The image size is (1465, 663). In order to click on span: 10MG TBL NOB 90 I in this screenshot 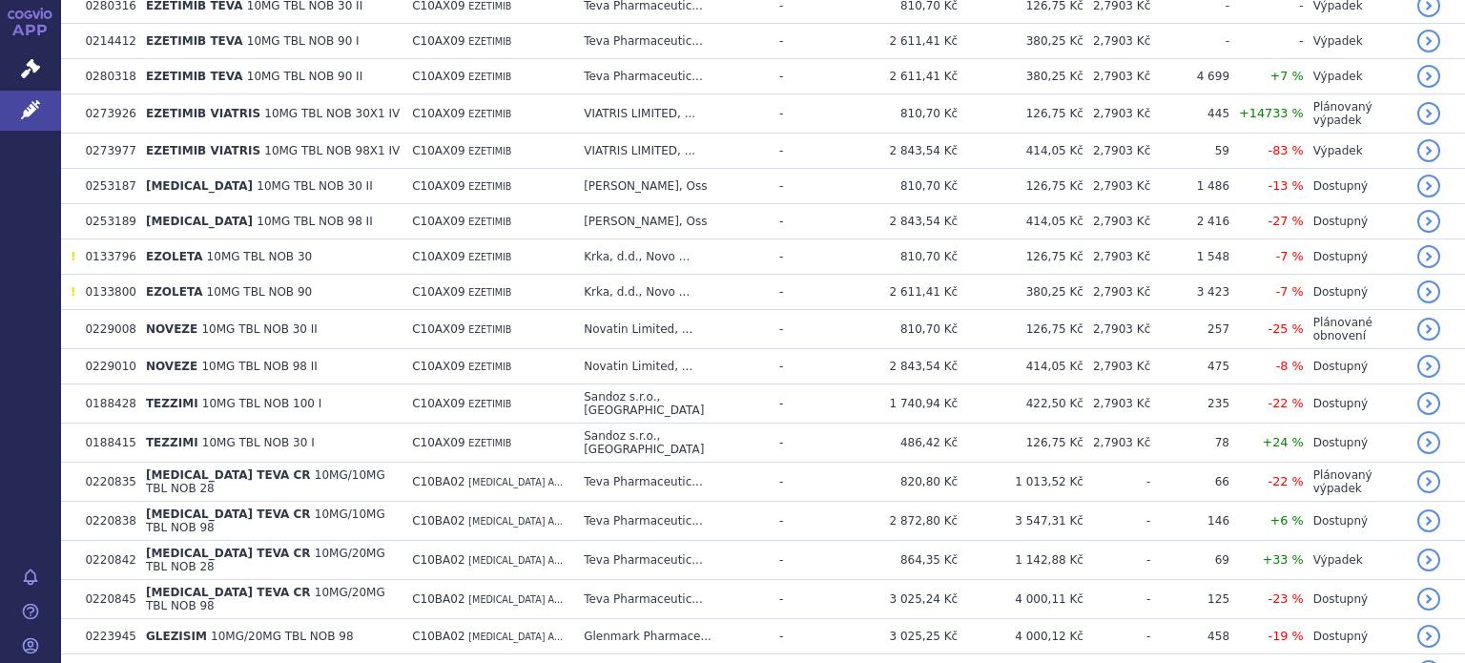, I will do `click(303, 41)`.